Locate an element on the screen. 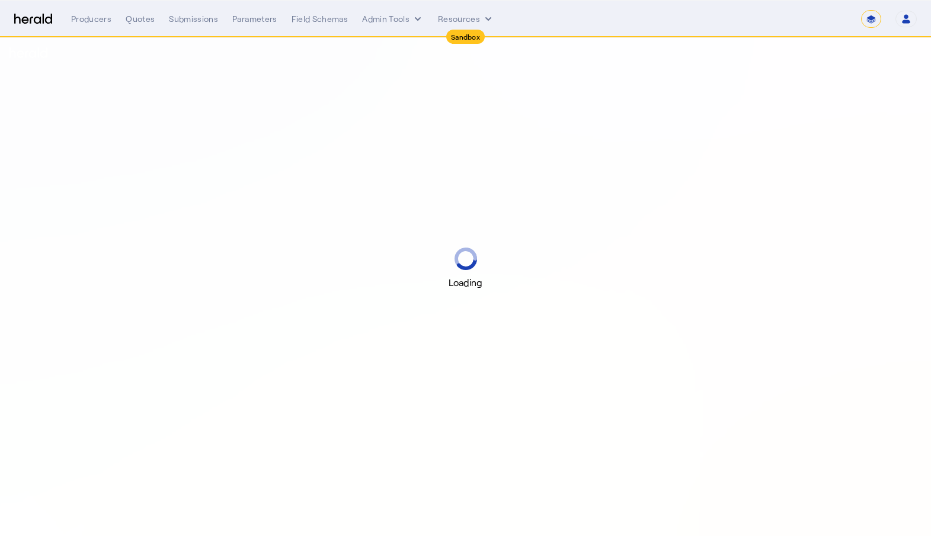 Image resolution: width=931 pixels, height=536 pixels. button: Resources dropdown menu is located at coordinates (466, 19).